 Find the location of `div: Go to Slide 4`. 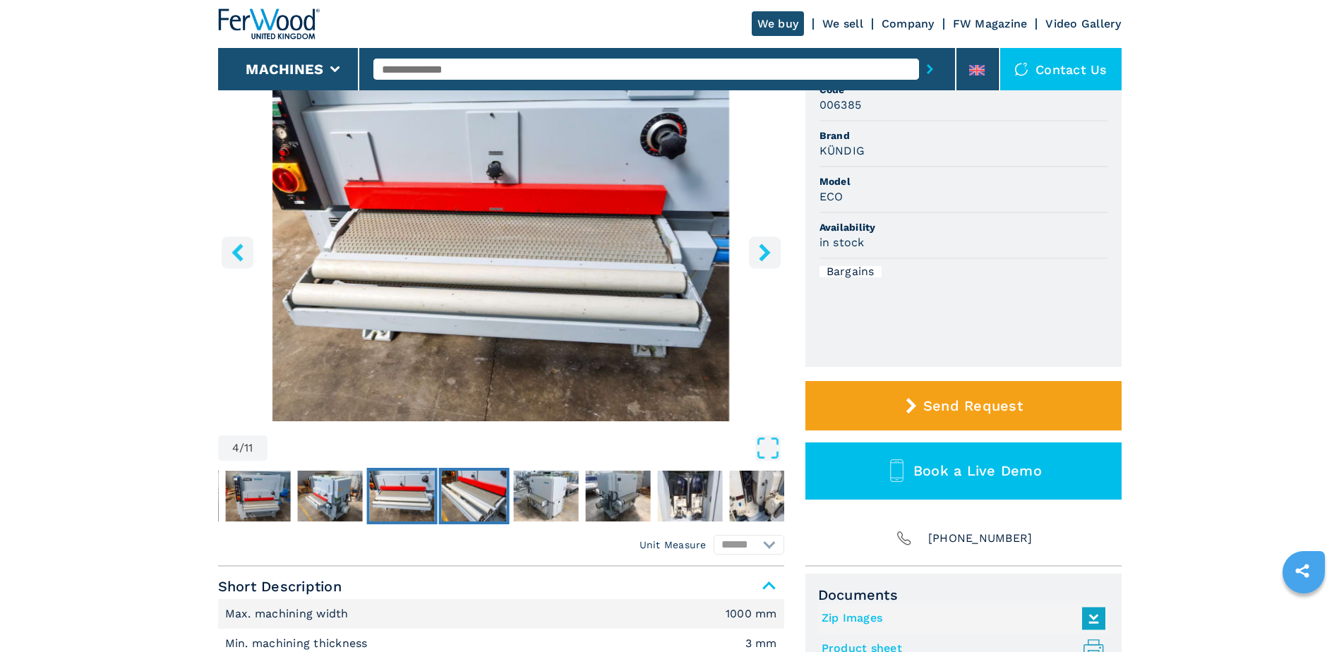

div: Go to Slide 4 is located at coordinates (501, 250).